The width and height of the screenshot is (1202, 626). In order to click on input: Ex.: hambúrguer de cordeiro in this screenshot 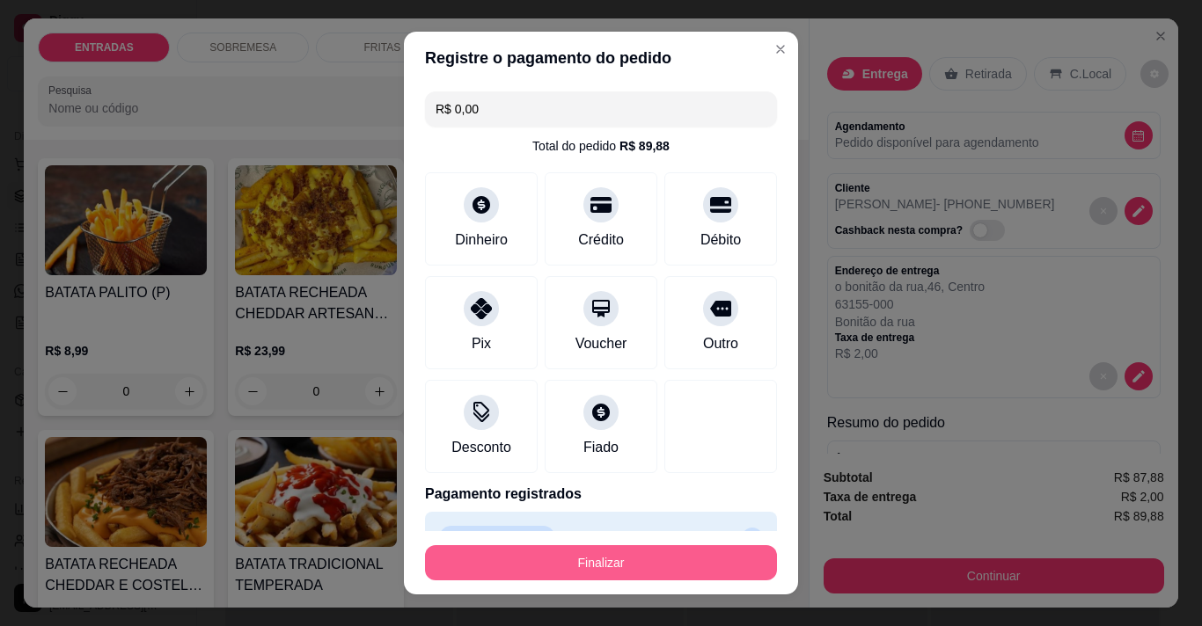, I will do `click(601, 109)`.